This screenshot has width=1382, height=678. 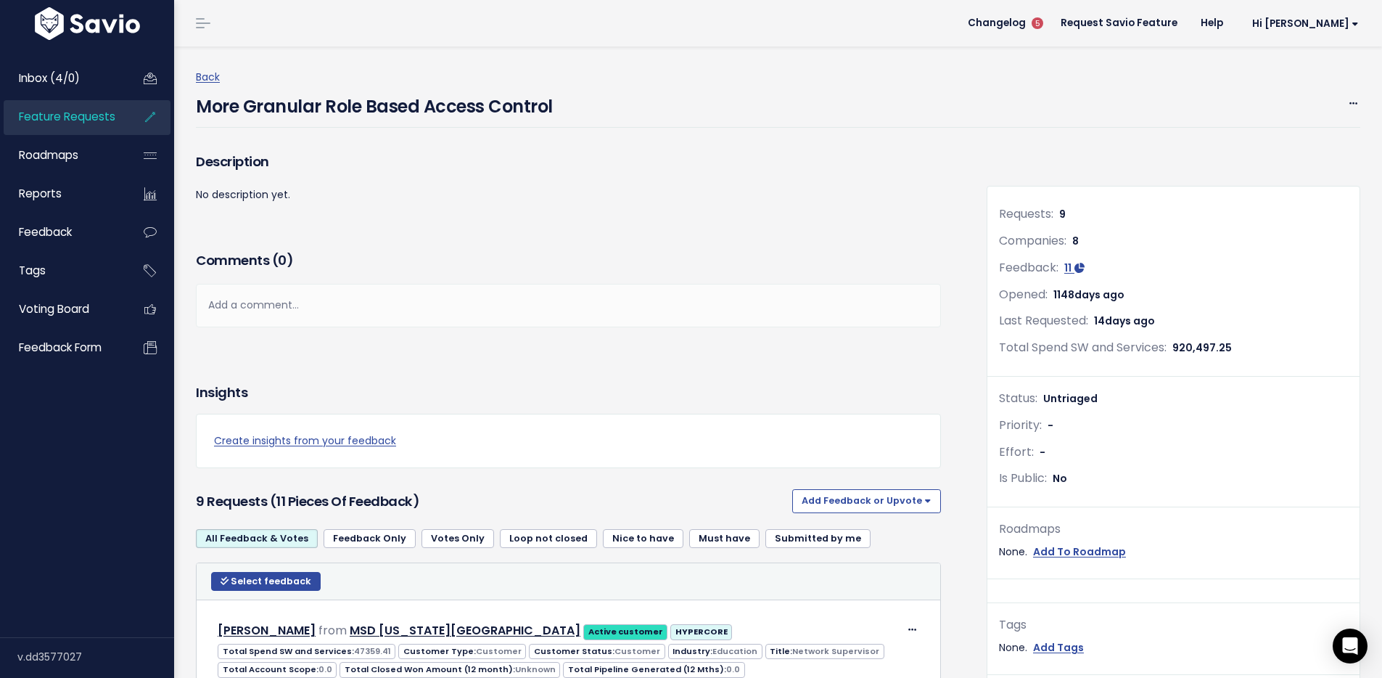 I want to click on span: No, so click(x=1060, y=478).